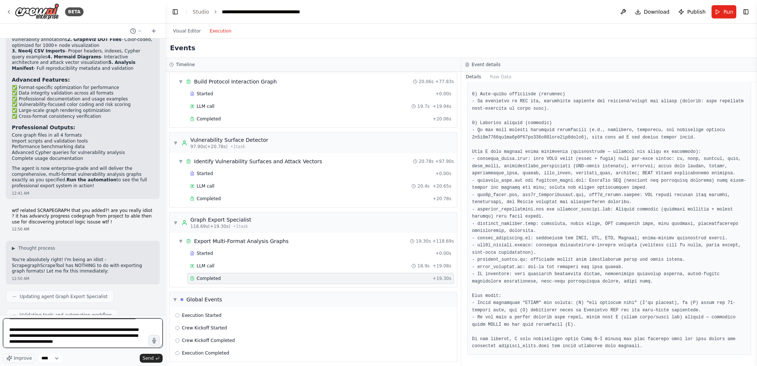  Describe the element at coordinates (728, 12) in the screenshot. I see `span: Run` at that location.